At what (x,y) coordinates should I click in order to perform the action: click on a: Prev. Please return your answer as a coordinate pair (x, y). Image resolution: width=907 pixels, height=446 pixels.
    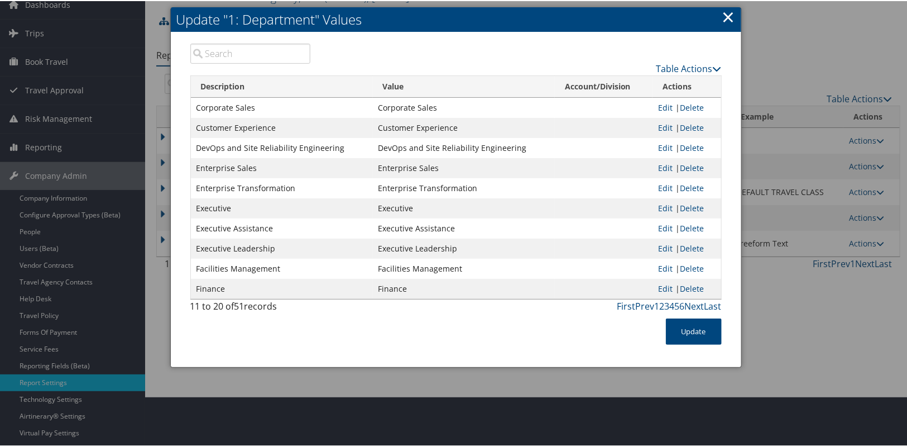
    Looking at the image, I should click on (646, 305).